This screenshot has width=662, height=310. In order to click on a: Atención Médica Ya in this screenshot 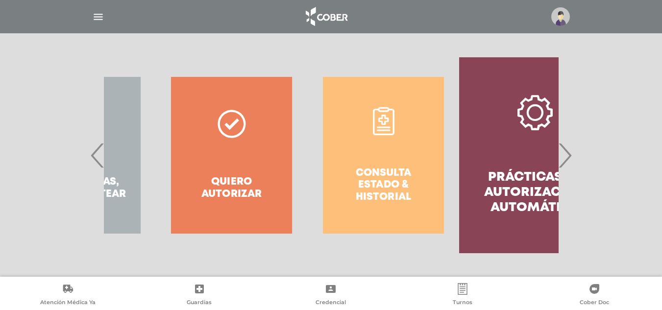, I will do `click(68, 296)`.